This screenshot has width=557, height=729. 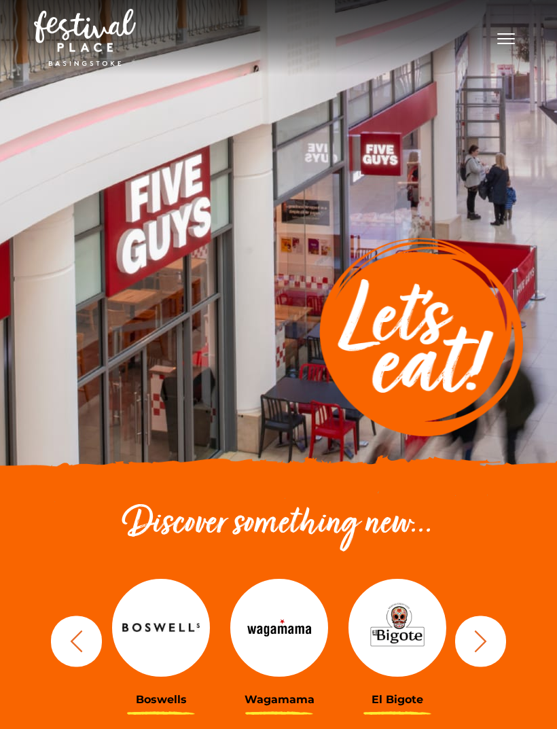 I want to click on h3: Boswells, so click(x=161, y=699).